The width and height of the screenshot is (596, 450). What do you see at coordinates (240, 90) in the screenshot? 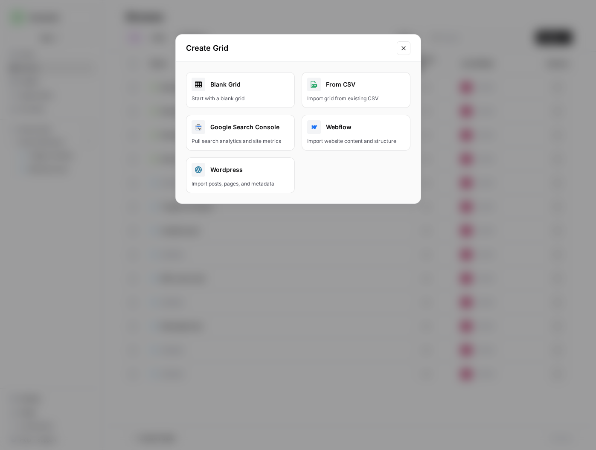
I see `a: Blank GridStart with a blank grid` at bounding box center [240, 90].